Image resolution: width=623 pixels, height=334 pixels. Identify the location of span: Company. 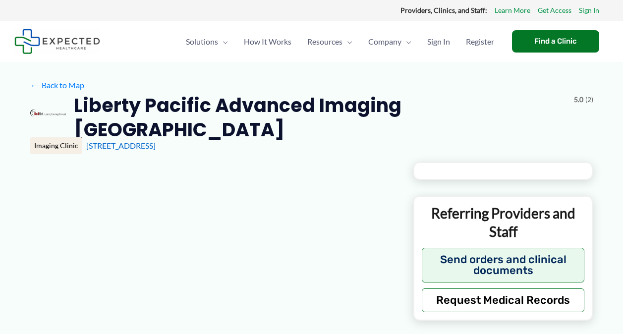
(385, 42).